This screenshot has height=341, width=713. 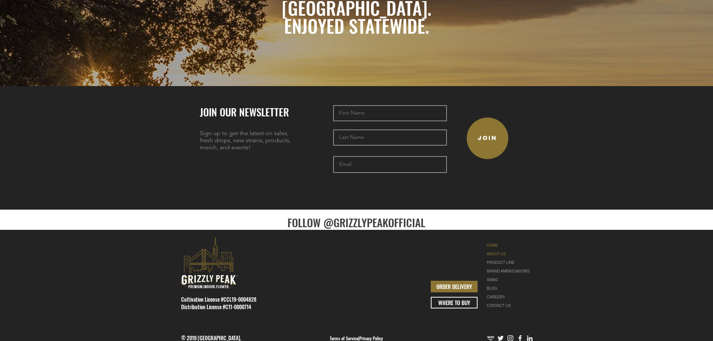 What do you see at coordinates (510, 245) in the screenshot?
I see `a: HOME` at bounding box center [510, 245].